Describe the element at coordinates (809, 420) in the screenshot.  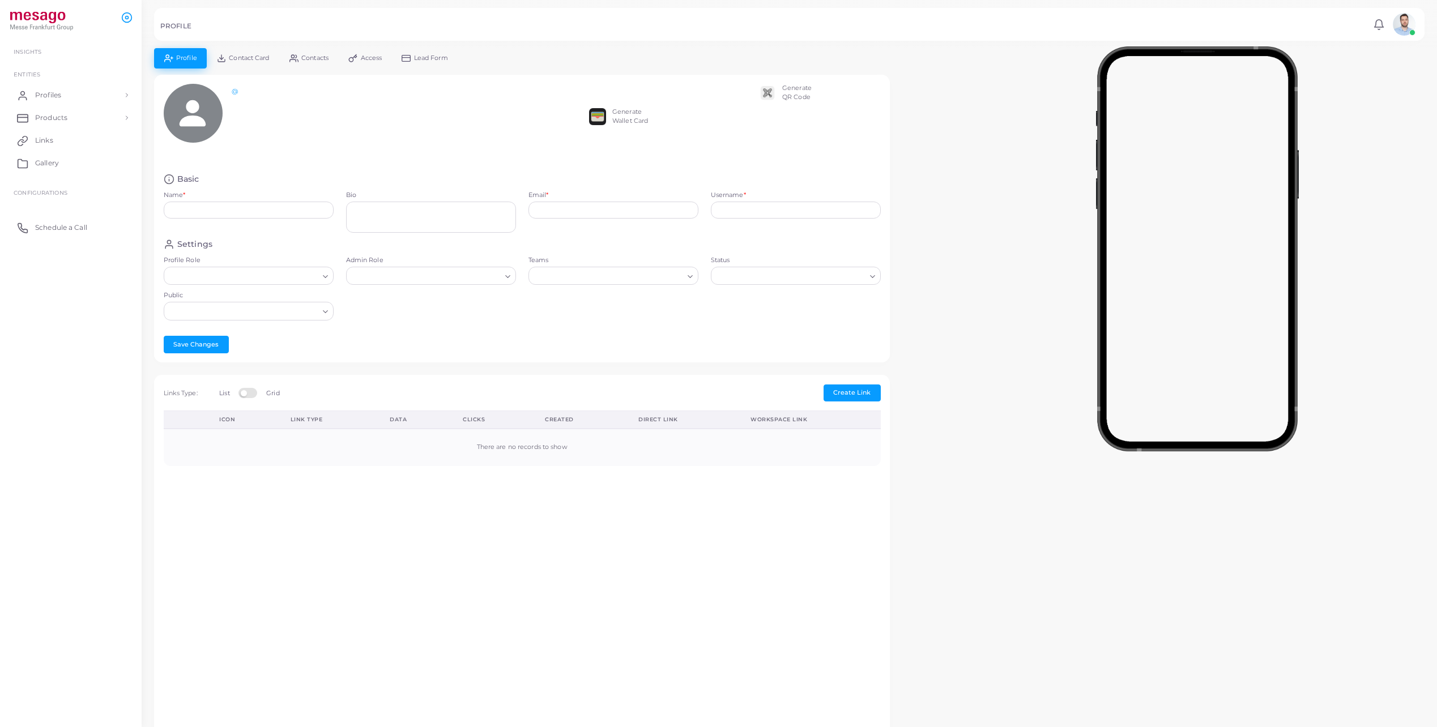
I see `div: Workspace Link` at that location.